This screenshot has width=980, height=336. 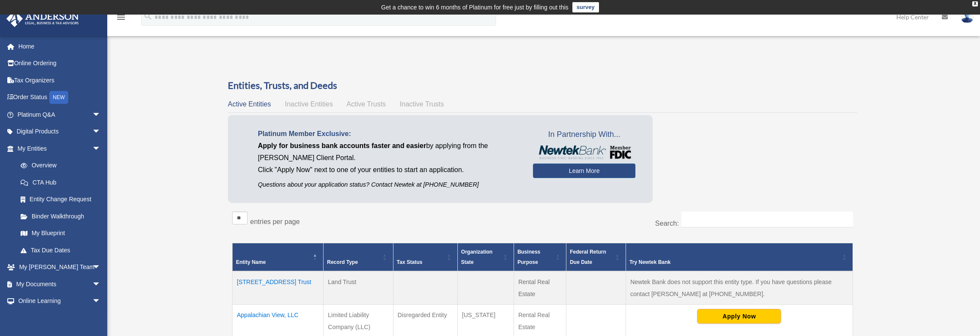 What do you see at coordinates (735, 262) in the screenshot?
I see `span: Try Newtek Bank` at bounding box center [735, 262].